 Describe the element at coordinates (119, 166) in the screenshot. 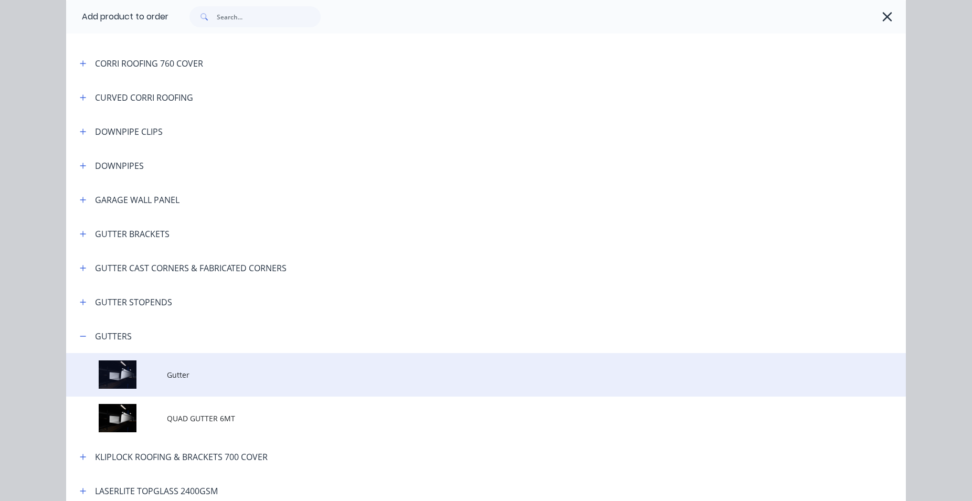

I see `div: DOWNPIPES` at that location.